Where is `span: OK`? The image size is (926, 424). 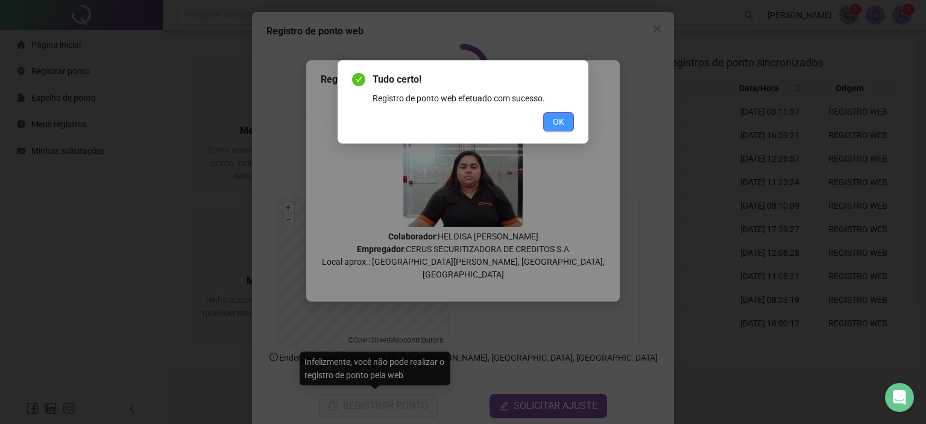
span: OK is located at coordinates (558, 122).